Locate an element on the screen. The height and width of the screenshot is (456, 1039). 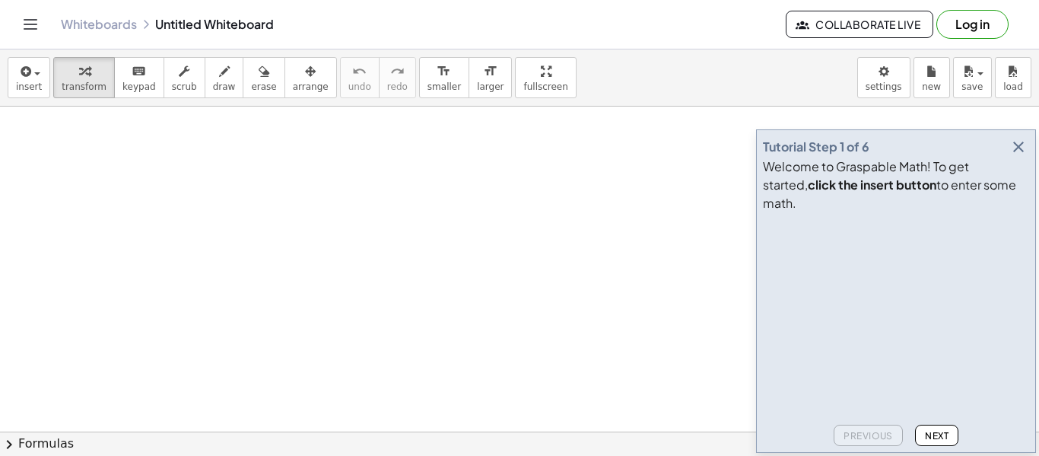
button: draw is located at coordinates (224, 78).